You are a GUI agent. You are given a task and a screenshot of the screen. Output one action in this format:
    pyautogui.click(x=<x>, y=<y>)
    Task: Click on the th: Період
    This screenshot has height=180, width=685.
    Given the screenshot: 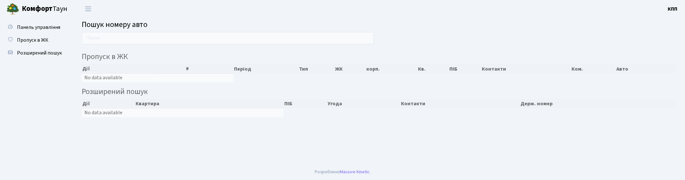 What is the action you would take?
    pyautogui.click(x=266, y=69)
    